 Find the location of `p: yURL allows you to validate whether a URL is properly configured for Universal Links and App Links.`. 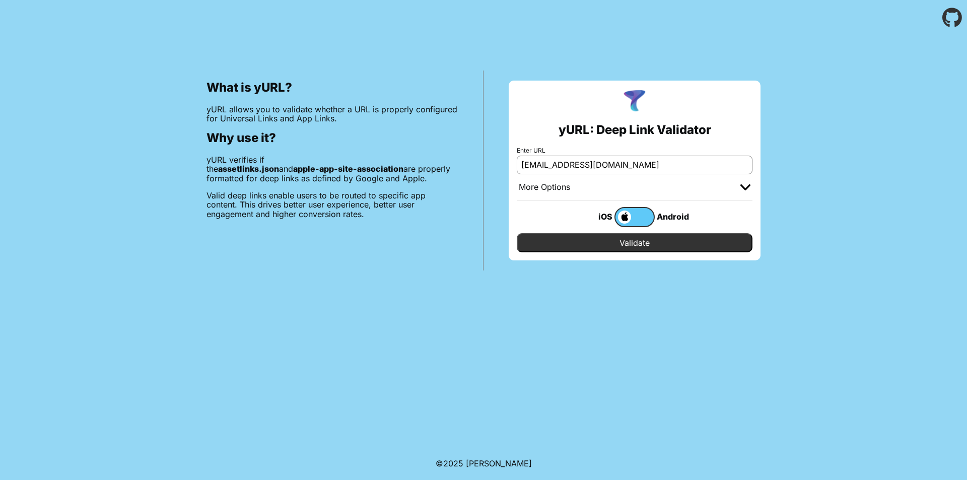

p: yURL allows you to validate whether a URL is properly configured for Universal Links and App Links. is located at coordinates (332, 114).